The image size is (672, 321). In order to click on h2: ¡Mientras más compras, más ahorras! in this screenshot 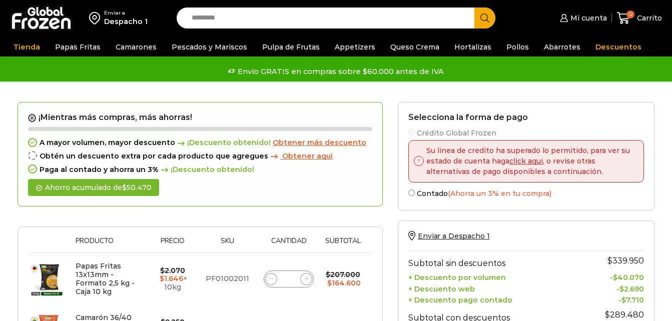, I will do `click(200, 118)`.